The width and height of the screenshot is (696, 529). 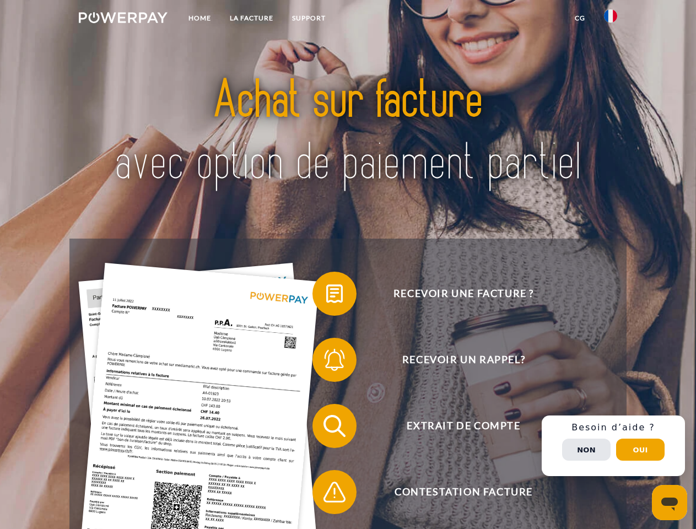 I want to click on button: Recevoir un rappel?, so click(x=456, y=360).